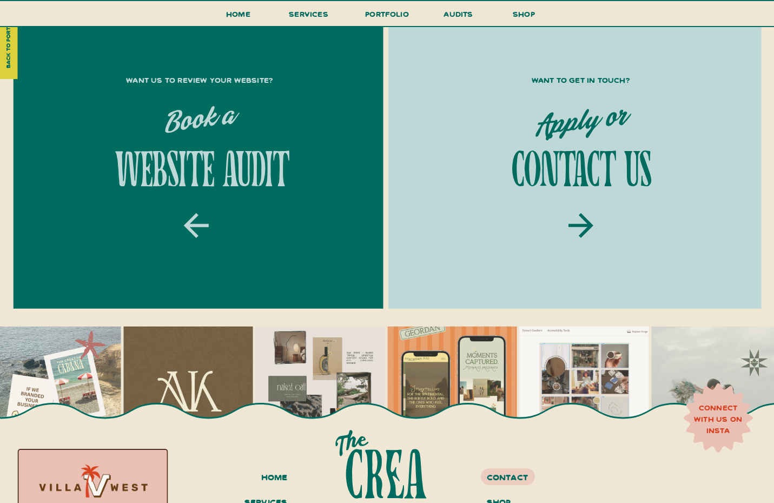  Describe the element at coordinates (264, 478) in the screenshot. I see `h3: home` at that location.